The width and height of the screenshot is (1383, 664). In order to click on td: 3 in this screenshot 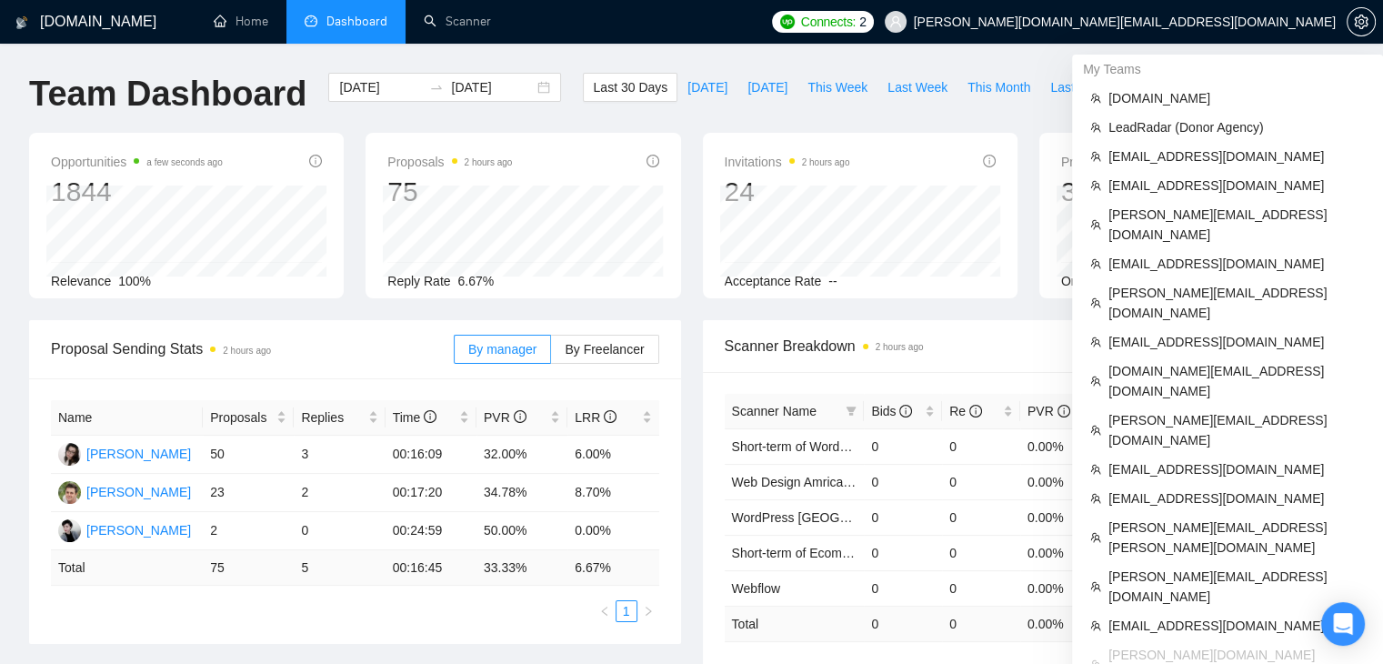, I will do `click(339, 455)`.